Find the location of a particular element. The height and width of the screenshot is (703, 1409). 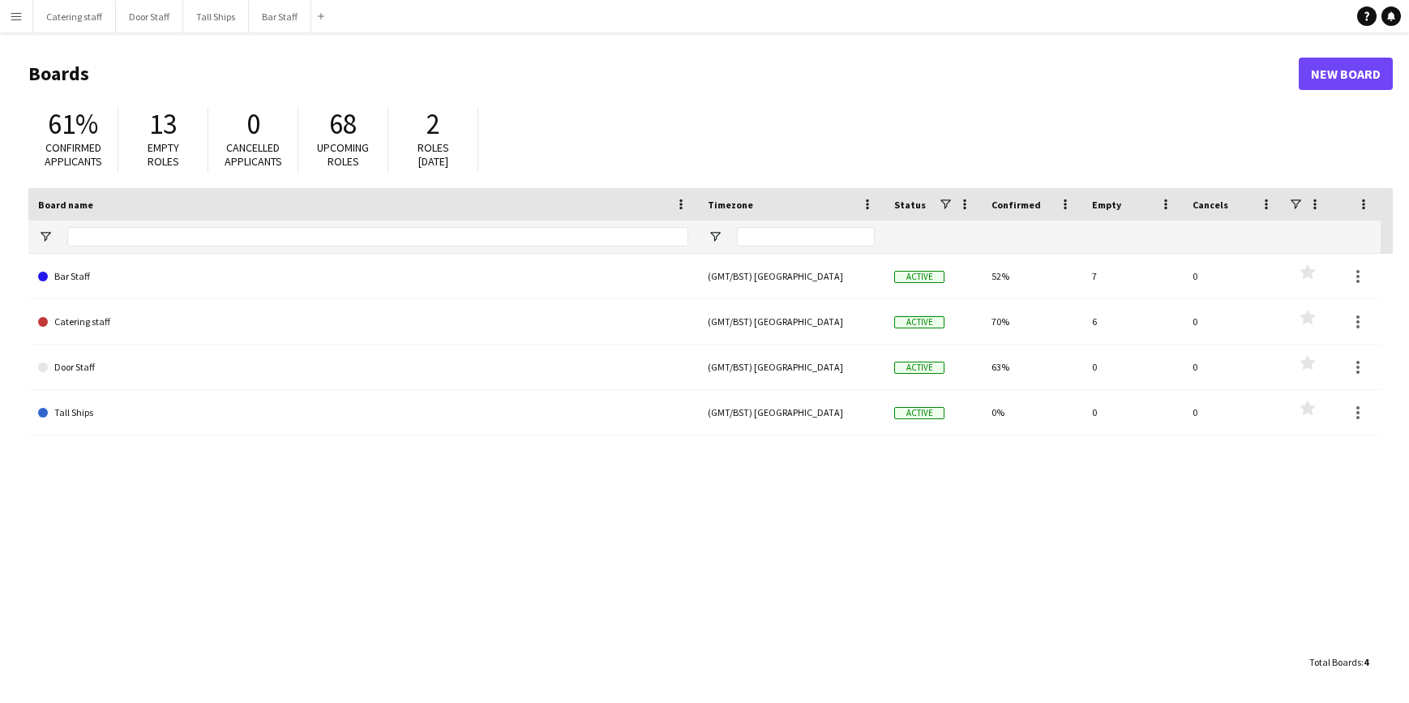

a: Tall Ships is located at coordinates (363, 413).